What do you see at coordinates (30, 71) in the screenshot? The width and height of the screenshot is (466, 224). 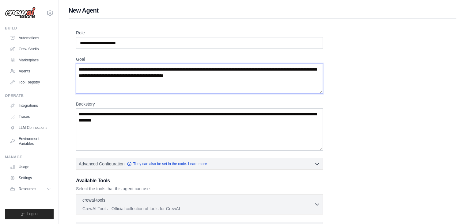 I see `a: Agents` at bounding box center [30, 71].